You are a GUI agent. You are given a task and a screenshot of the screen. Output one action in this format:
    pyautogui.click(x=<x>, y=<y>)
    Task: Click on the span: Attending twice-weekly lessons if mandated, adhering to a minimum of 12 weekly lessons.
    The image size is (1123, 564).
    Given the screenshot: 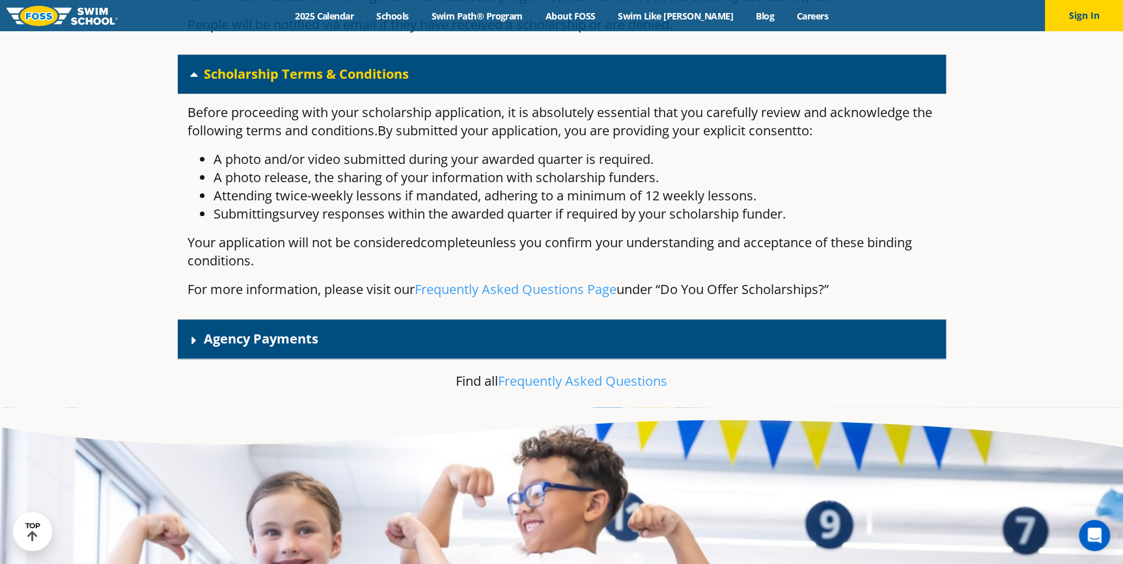 What is the action you would take?
    pyautogui.click(x=485, y=195)
    